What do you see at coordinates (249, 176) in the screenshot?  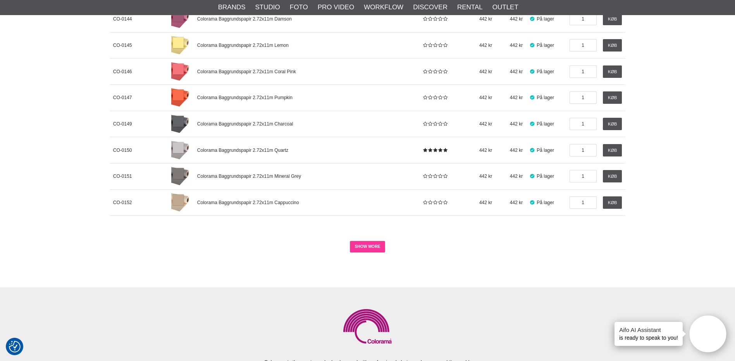 I see `span: Colorama Baggrundspapir 2.72x11m Mineral Grey` at bounding box center [249, 176].